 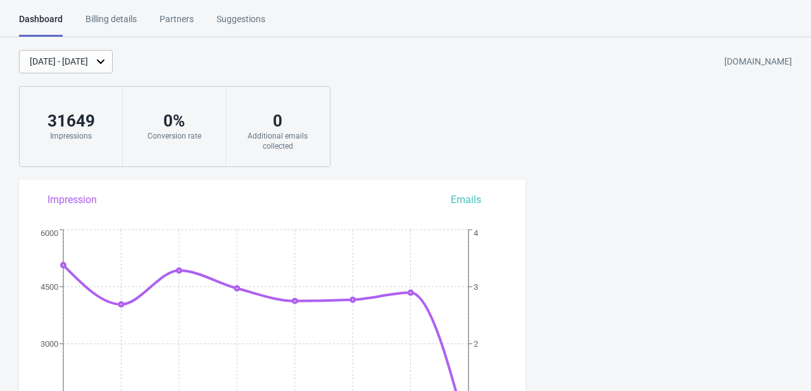 What do you see at coordinates (111, 23) in the screenshot?
I see `div: Billing details` at bounding box center [111, 23].